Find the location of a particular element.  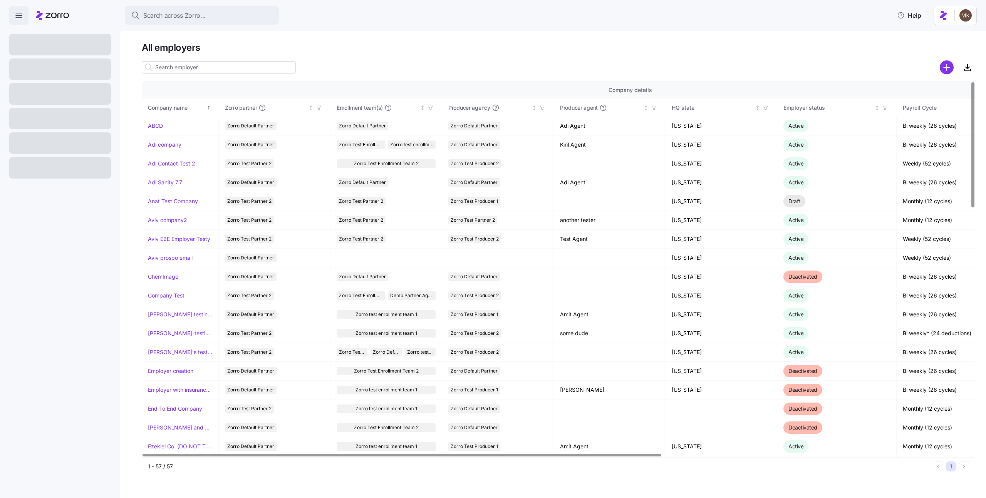

span: Demo Partner Agency is located at coordinates (412, 296).